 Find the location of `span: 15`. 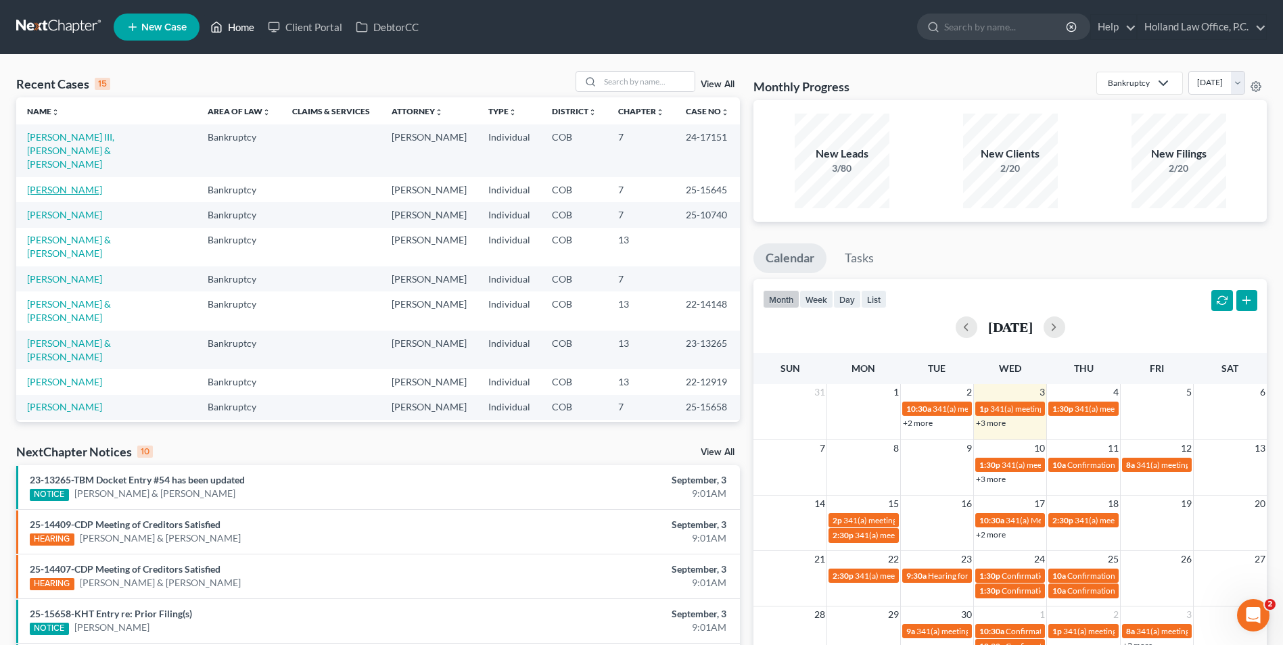

span: 15 is located at coordinates (893, 504).